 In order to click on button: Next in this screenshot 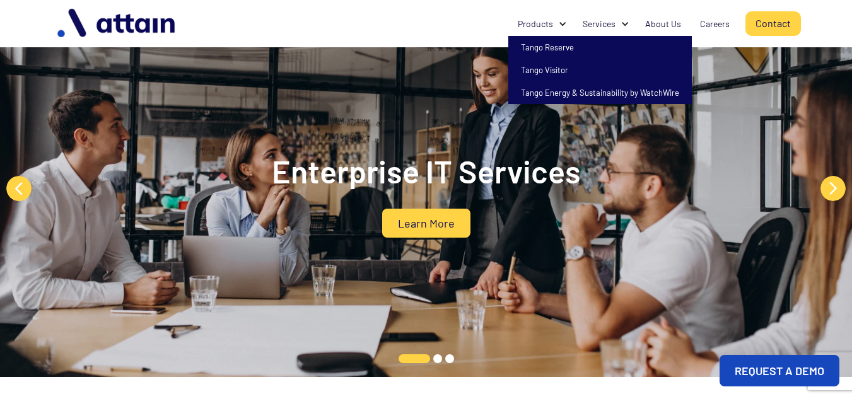, I will do `click(833, 189)`.